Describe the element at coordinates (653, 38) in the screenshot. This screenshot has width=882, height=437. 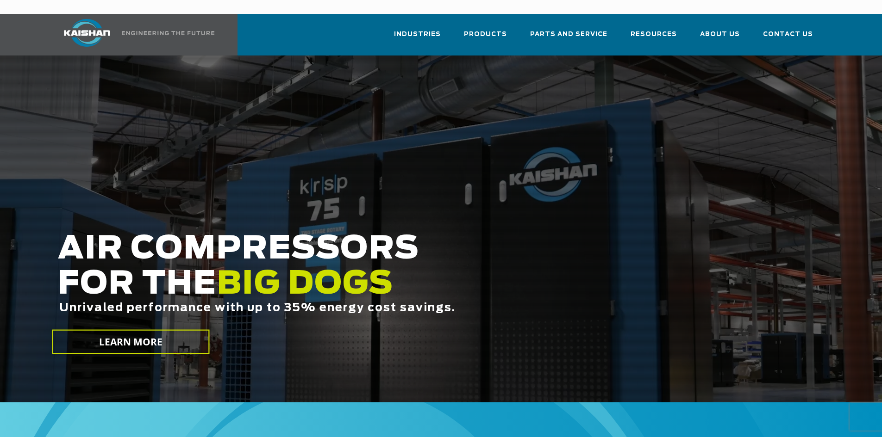
I see `a: Resources` at that location.